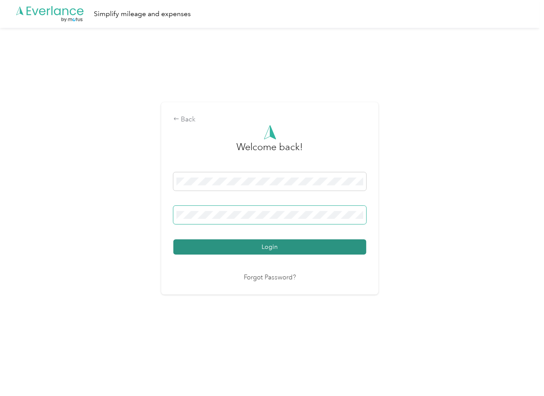 This screenshot has width=544, height=396. Describe the element at coordinates (270, 120) in the screenshot. I see `div: Back` at that location.